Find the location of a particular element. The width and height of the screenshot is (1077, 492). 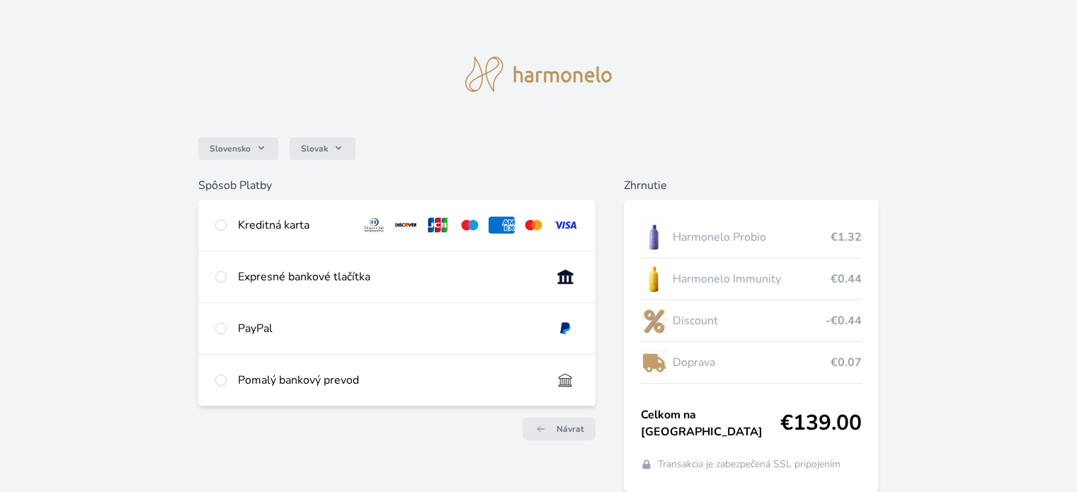

img: logo.svg is located at coordinates (539, 74).